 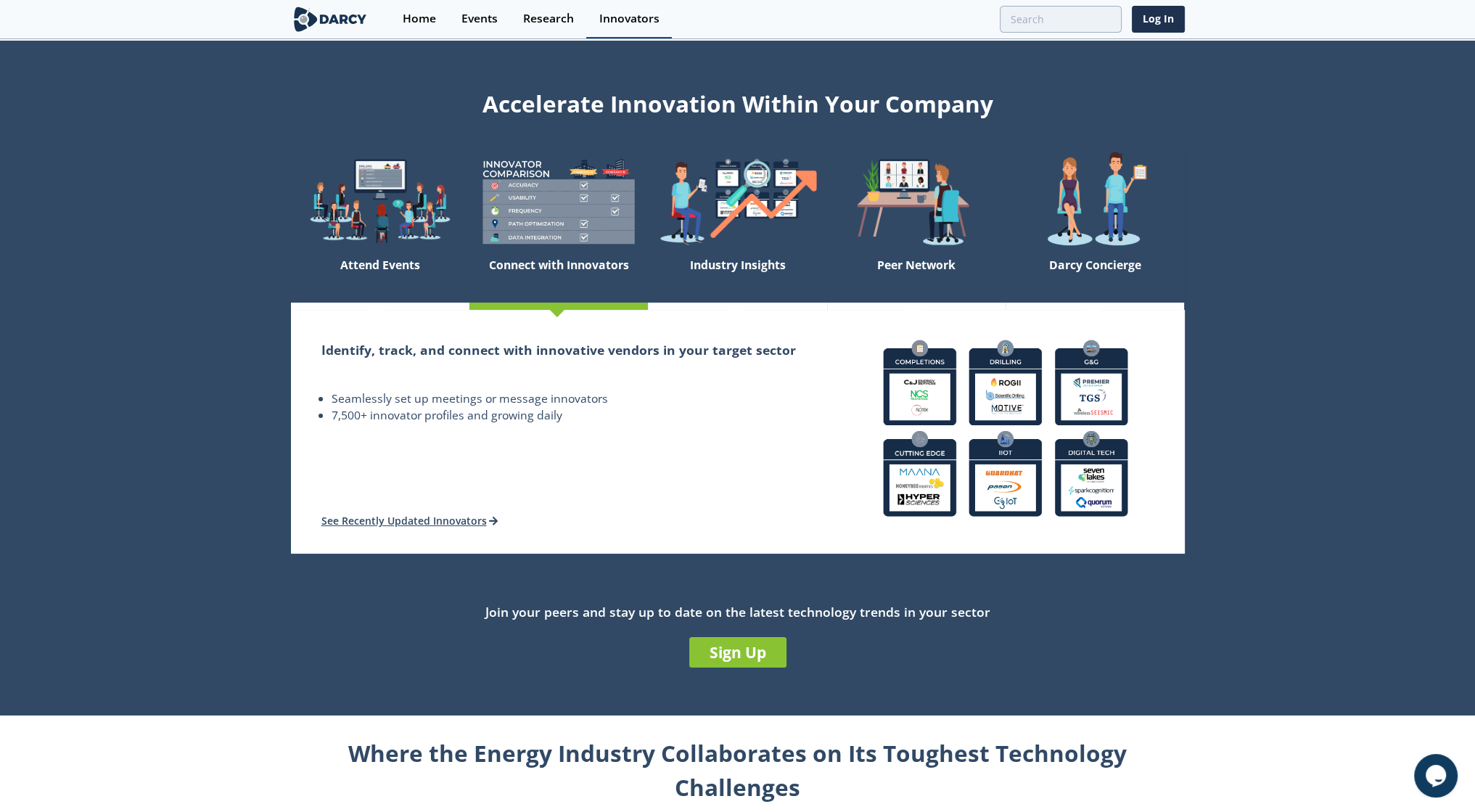 I want to click on h2: Identify, track, and connect with innovative vendors in your target sector, so click(x=559, y=349).